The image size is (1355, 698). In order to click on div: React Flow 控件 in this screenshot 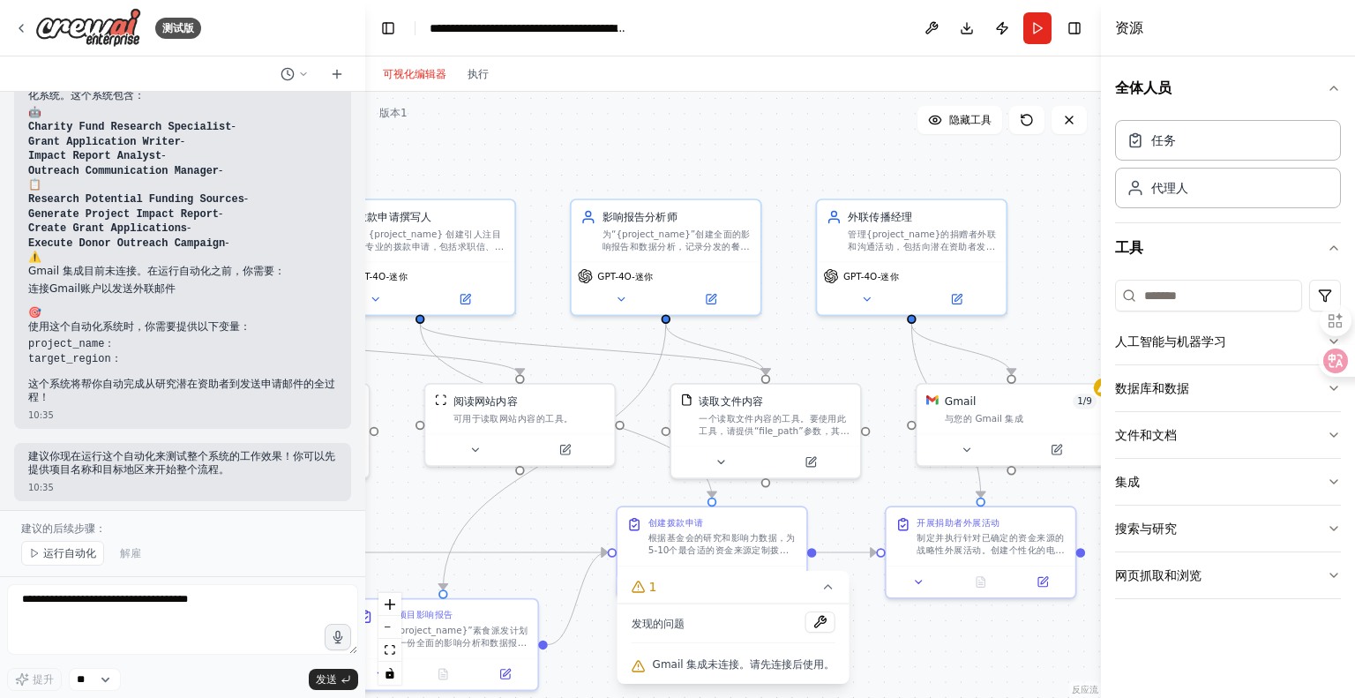, I will do `click(390, 639)`.